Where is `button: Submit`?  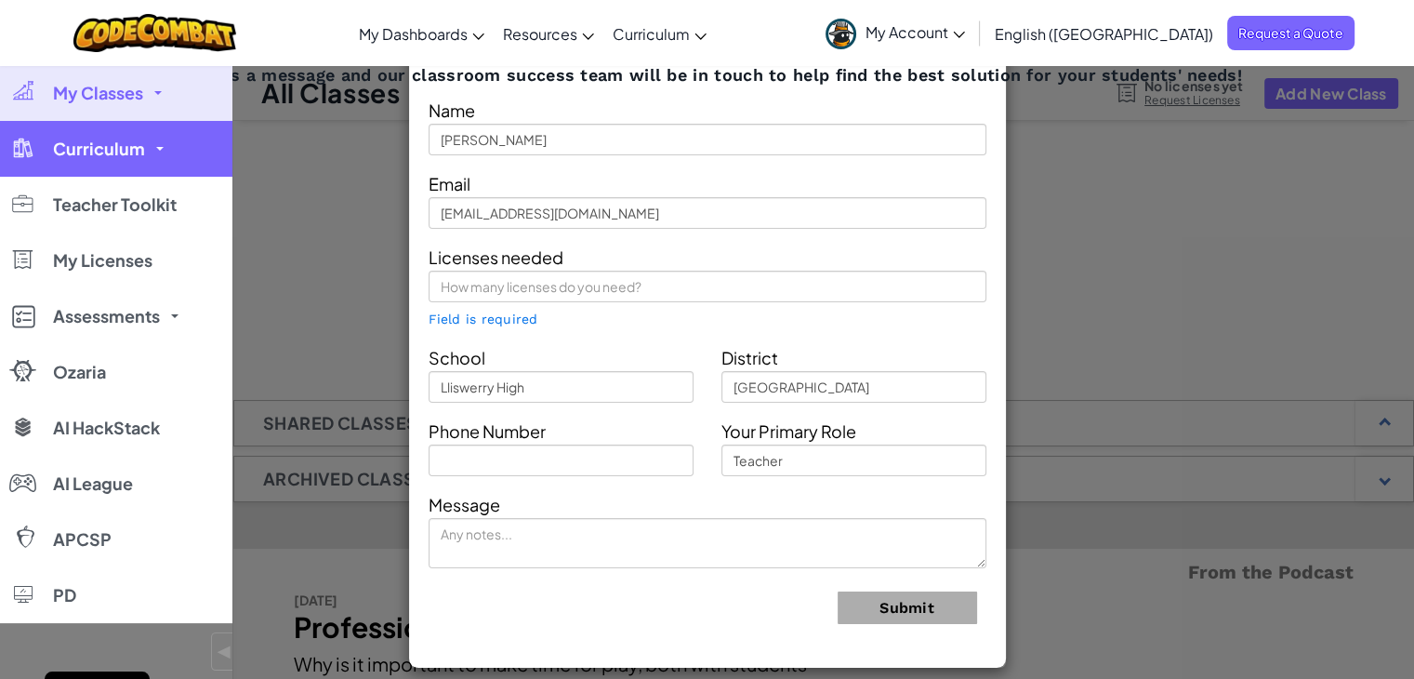 button: Submit is located at coordinates (907, 607).